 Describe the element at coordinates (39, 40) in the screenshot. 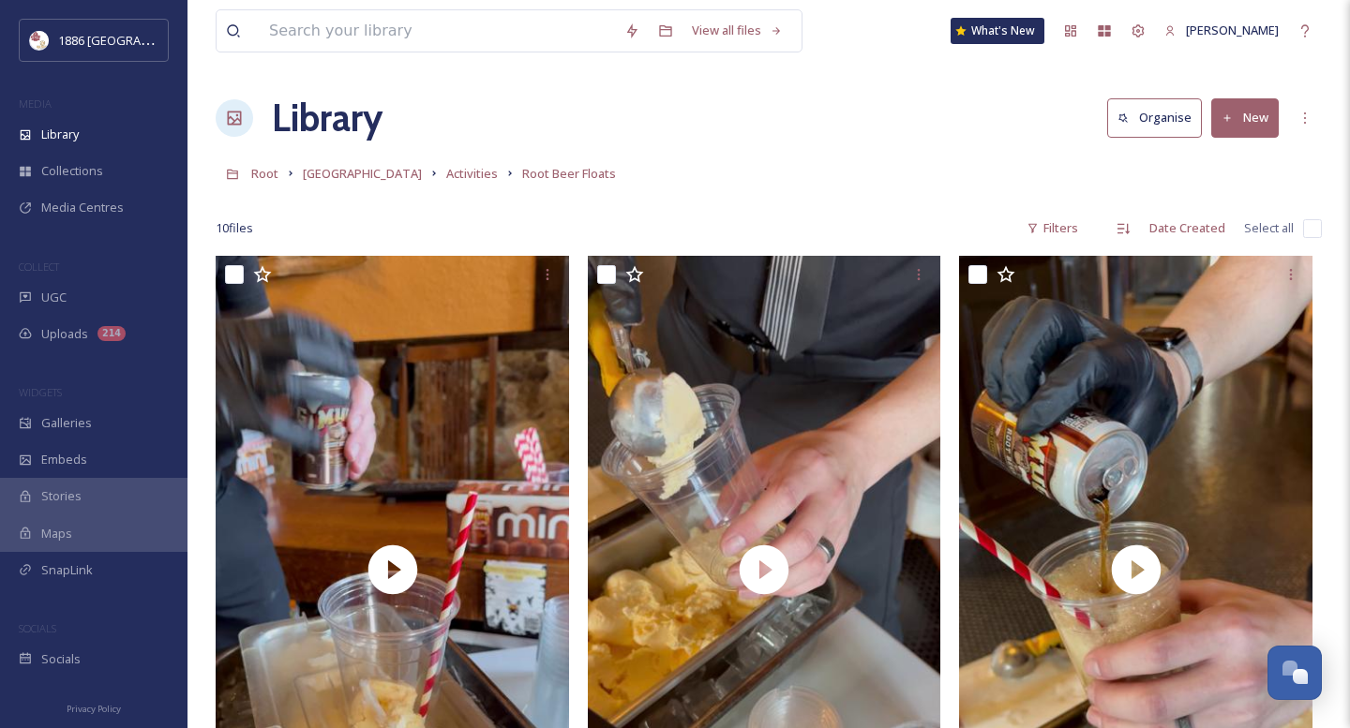

I see `img: logos.png` at that location.